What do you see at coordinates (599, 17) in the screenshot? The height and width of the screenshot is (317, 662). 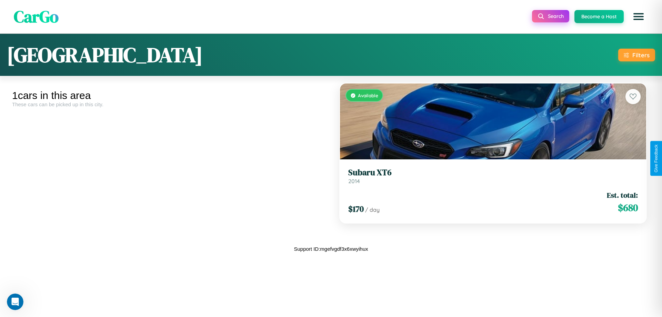 I see `button: Become a Host` at bounding box center [599, 17].